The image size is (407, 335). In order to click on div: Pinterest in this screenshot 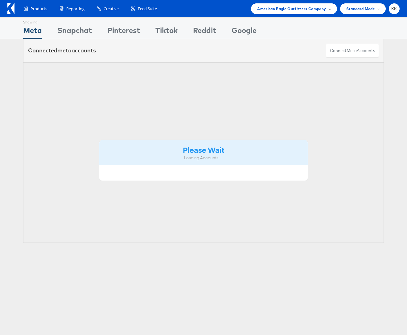, I will do `click(123, 32)`.